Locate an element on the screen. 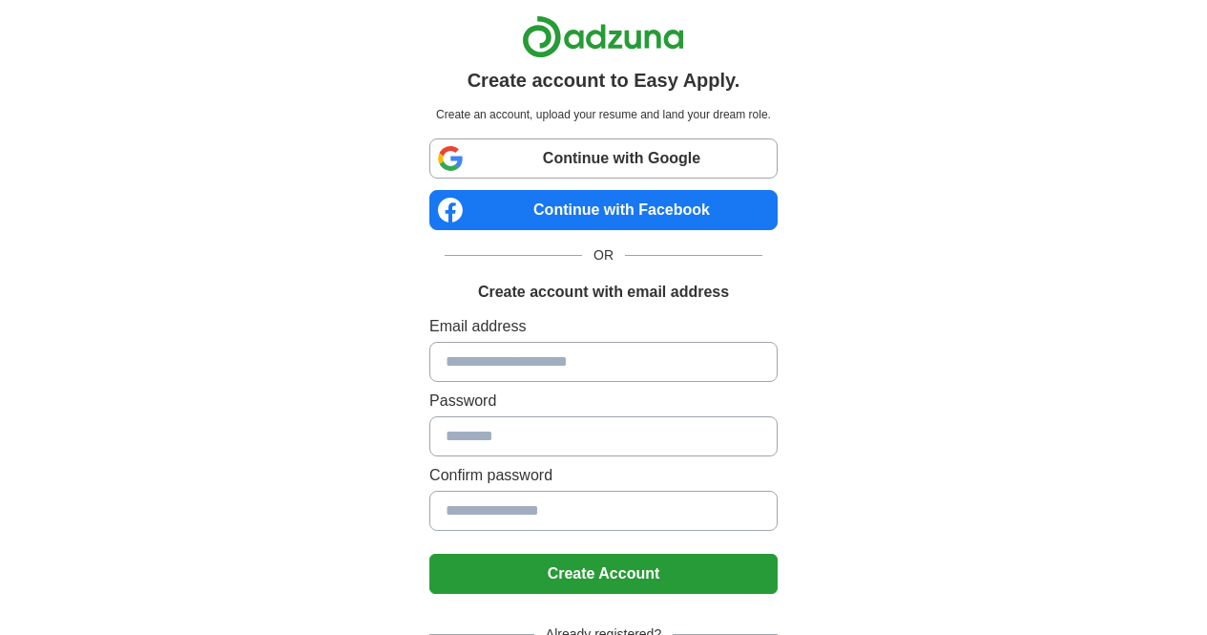  label: Password is located at coordinates (603, 401).